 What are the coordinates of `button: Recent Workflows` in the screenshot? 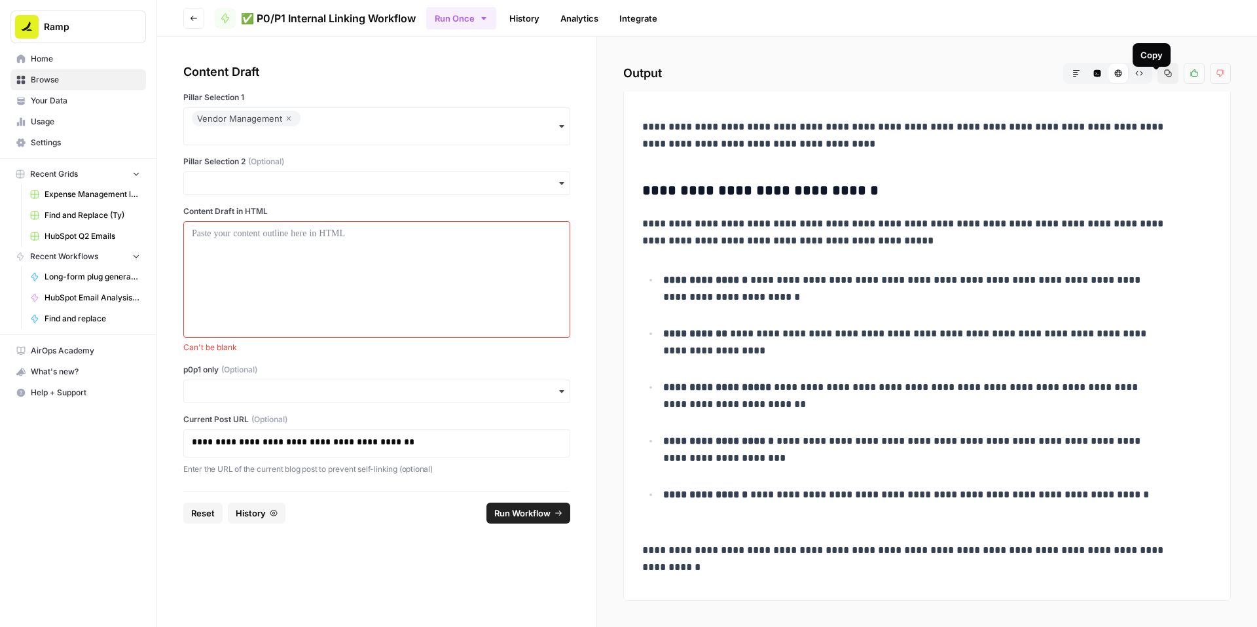 It's located at (78, 257).